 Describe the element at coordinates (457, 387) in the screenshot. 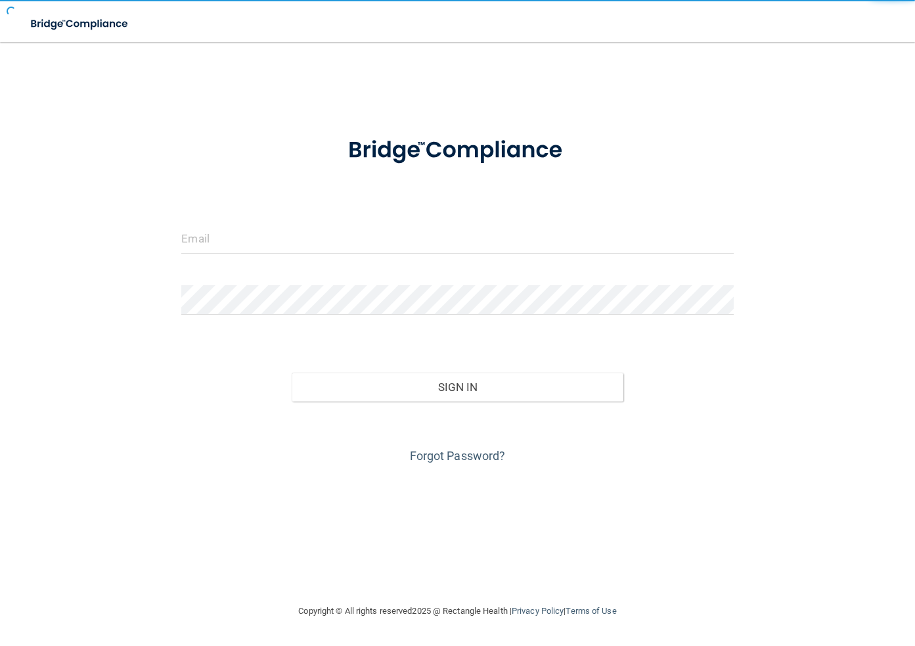

I see `button: Sign In` at that location.